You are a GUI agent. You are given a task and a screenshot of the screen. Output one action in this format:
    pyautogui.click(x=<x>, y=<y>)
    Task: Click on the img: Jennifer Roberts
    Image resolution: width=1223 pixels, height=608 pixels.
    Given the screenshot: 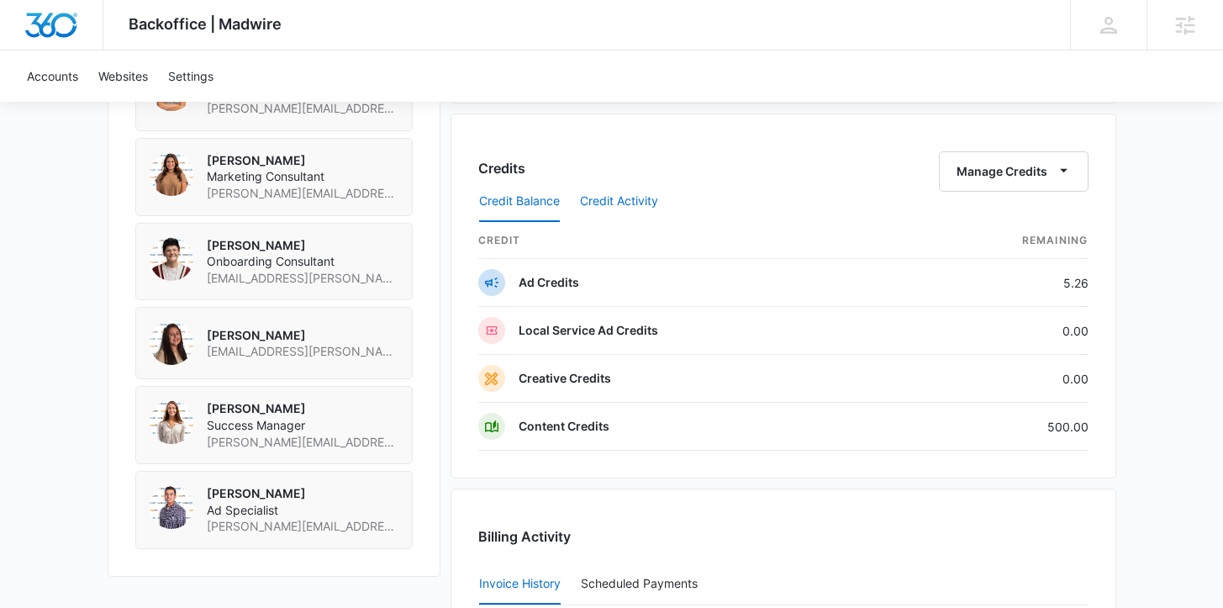 What is the action you would take?
    pyautogui.click(x=171, y=174)
    